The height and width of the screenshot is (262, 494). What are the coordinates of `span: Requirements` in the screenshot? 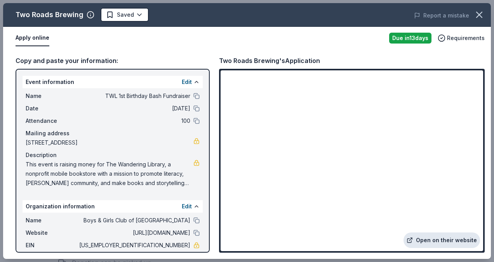 It's located at (466, 38).